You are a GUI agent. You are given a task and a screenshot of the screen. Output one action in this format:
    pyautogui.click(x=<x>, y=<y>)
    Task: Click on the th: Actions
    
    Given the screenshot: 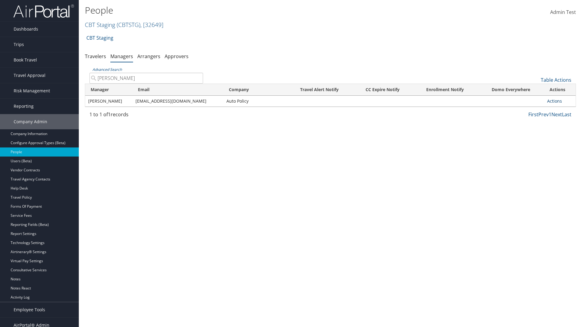 What is the action you would take?
    pyautogui.click(x=560, y=90)
    